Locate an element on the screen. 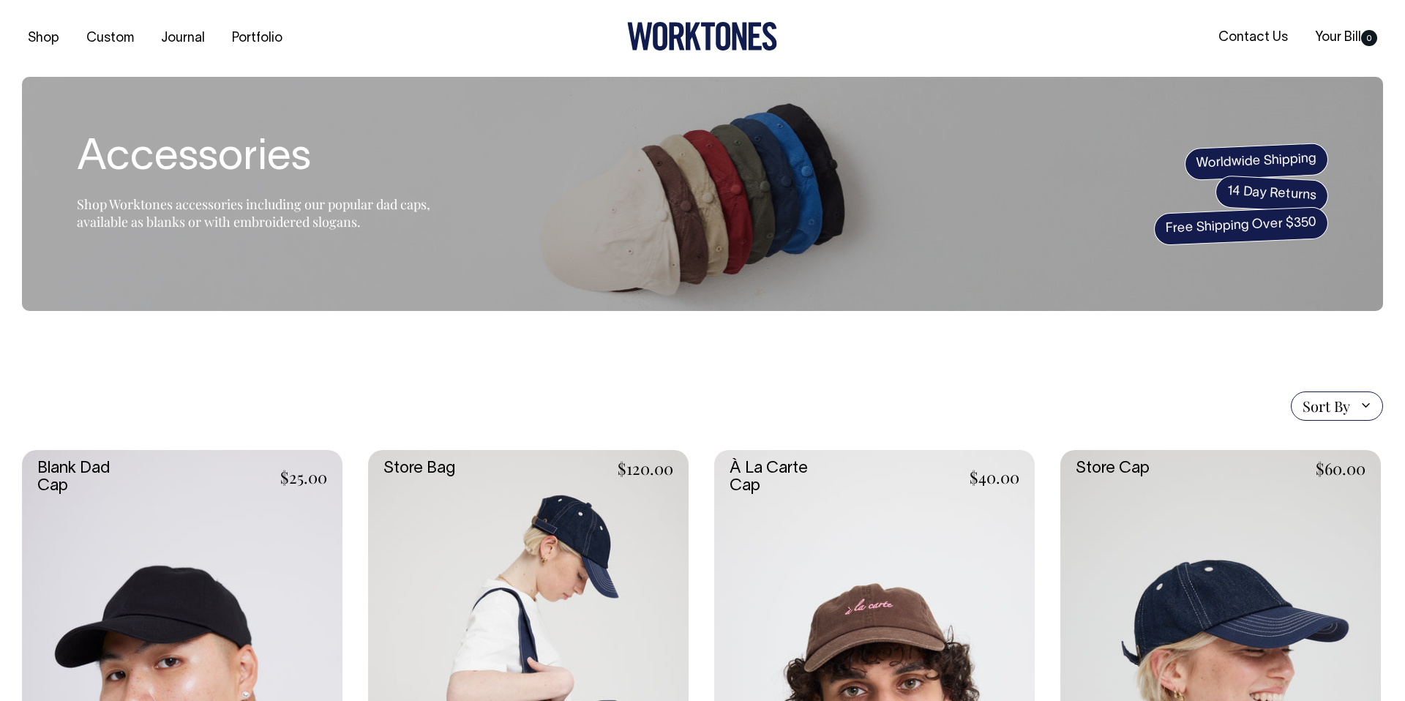 The image size is (1405, 701). span: 14 Day Returns is located at coordinates (1272, 194).